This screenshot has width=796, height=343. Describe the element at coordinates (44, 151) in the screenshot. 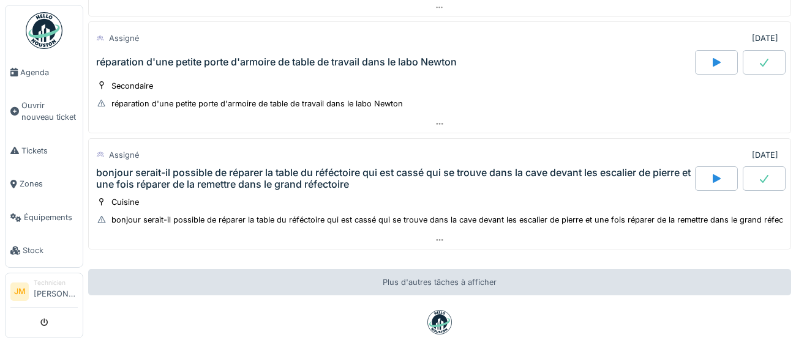

I see `a: Tickets` at that location.